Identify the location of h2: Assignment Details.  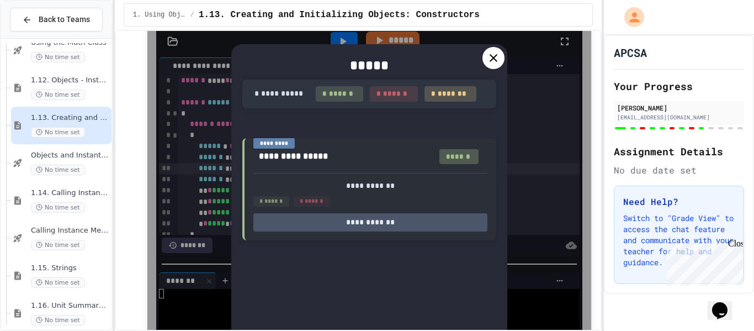
(679, 151).